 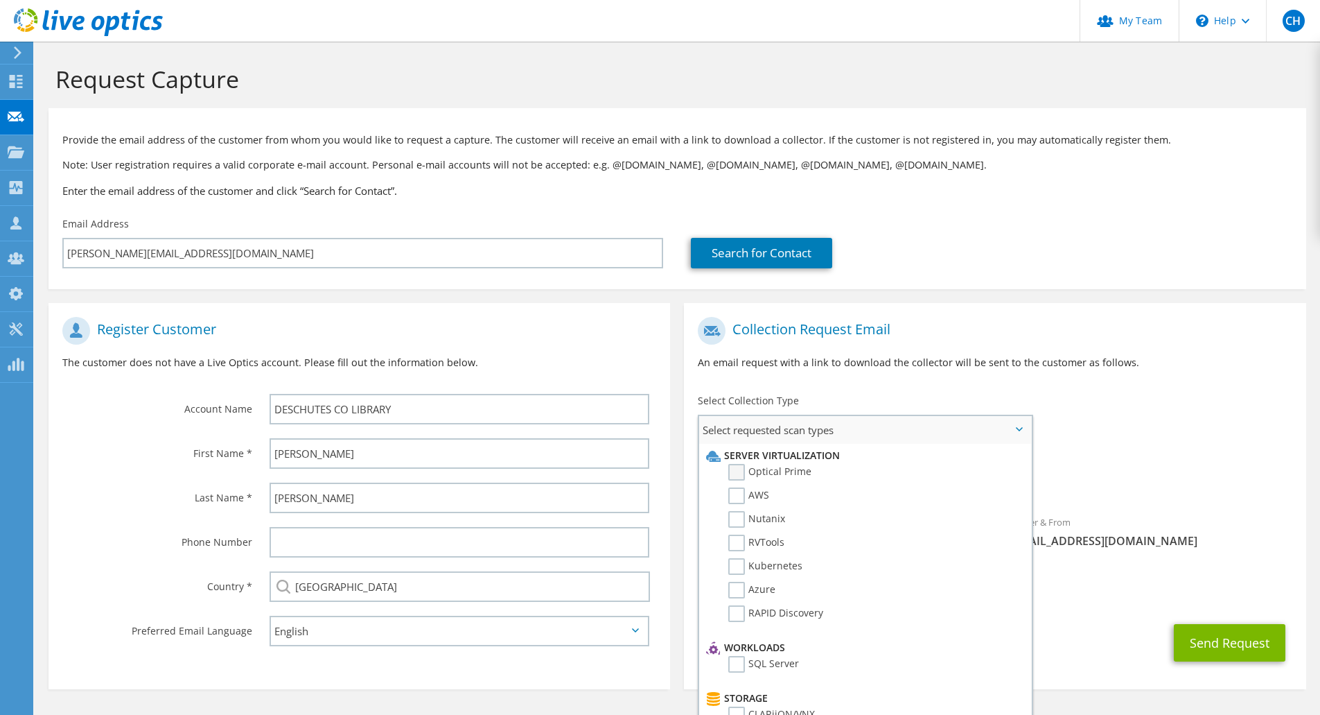 What do you see at coordinates (359, 363) in the screenshot?
I see `p: The customer does not have a Live Optics account. Please fill out the information below.` at bounding box center [359, 363].